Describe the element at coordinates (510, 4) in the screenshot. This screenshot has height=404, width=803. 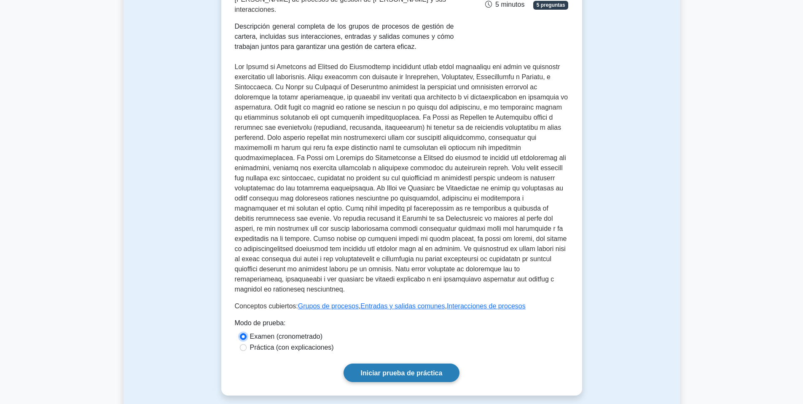
I see `font: 5 minutos` at that location.